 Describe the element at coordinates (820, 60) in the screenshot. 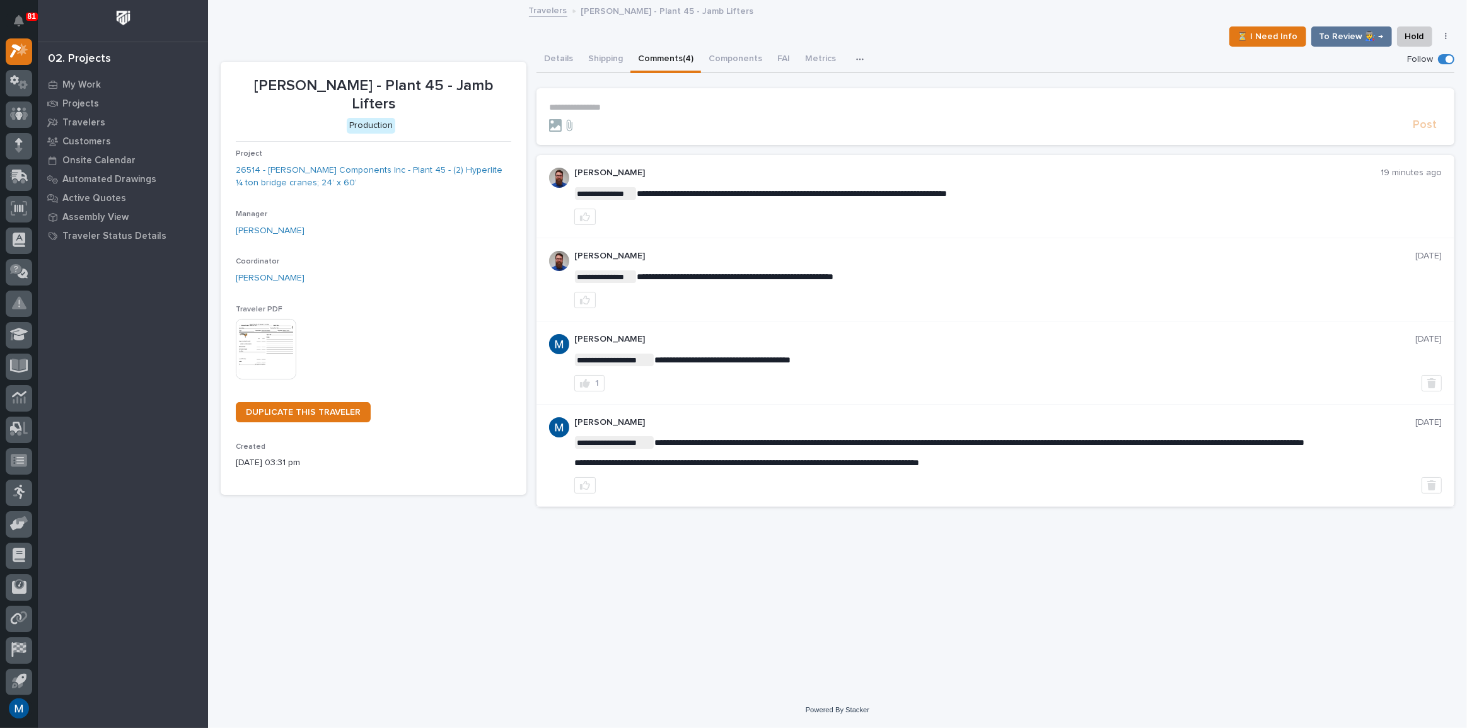

I see `button: Metrics` at that location.